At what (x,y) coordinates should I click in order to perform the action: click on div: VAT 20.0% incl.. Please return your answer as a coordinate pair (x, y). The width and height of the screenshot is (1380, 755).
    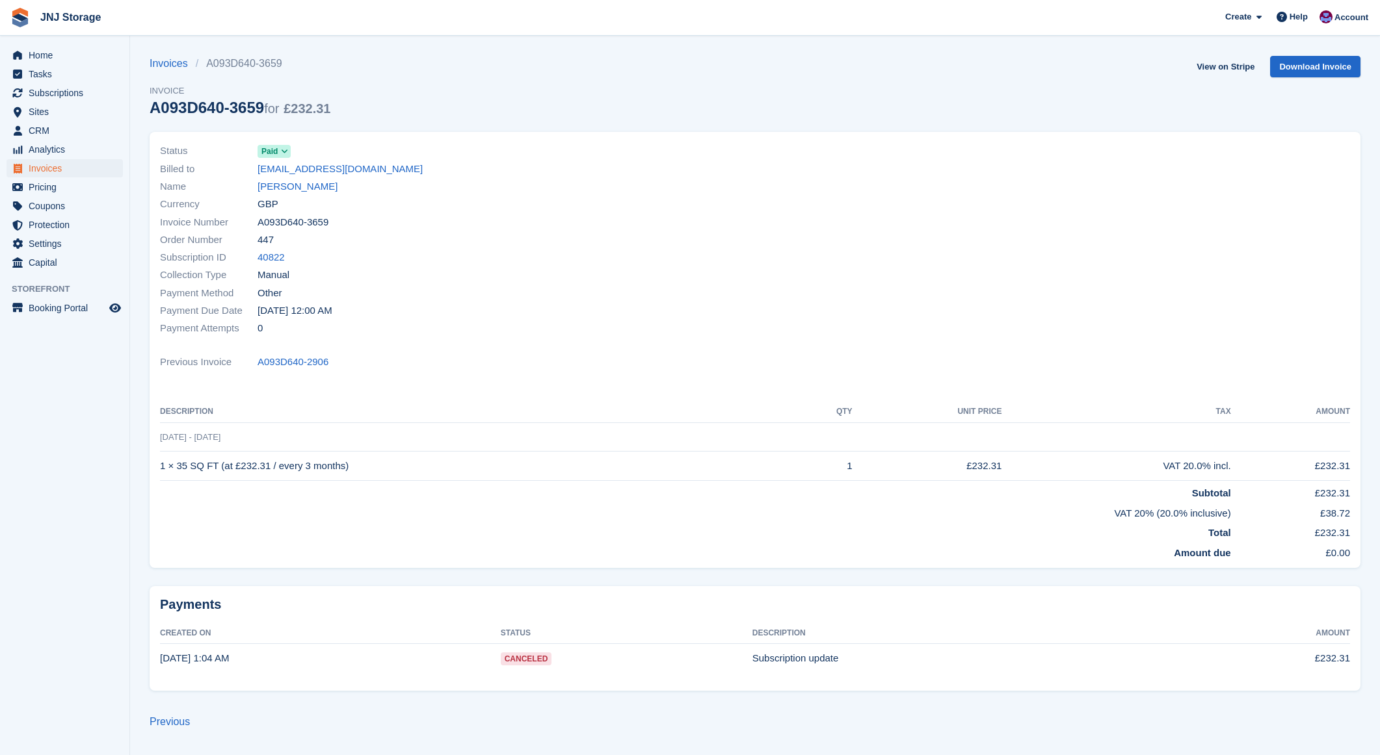
    Looking at the image, I should click on (1116, 466).